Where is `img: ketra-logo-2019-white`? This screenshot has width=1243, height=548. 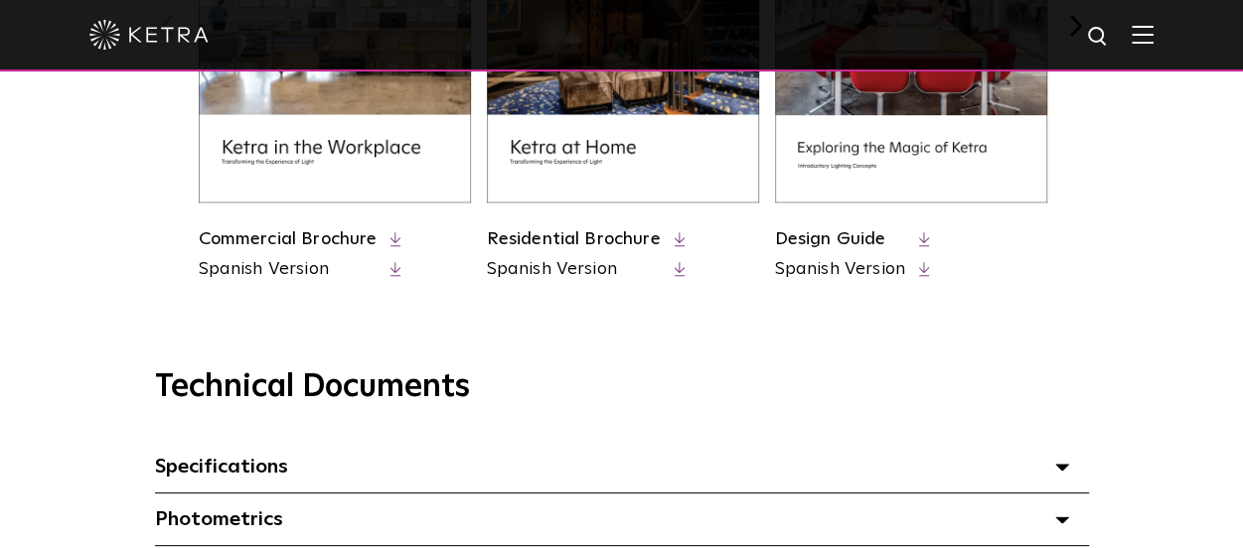
img: ketra-logo-2019-white is located at coordinates (149, 35).